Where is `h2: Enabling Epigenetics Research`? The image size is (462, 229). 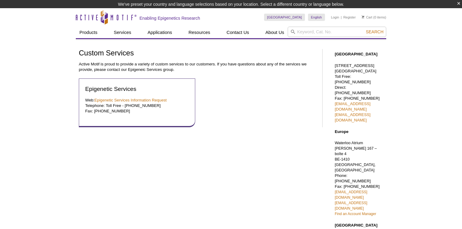 h2: Enabling Epigenetics Research is located at coordinates (170, 18).